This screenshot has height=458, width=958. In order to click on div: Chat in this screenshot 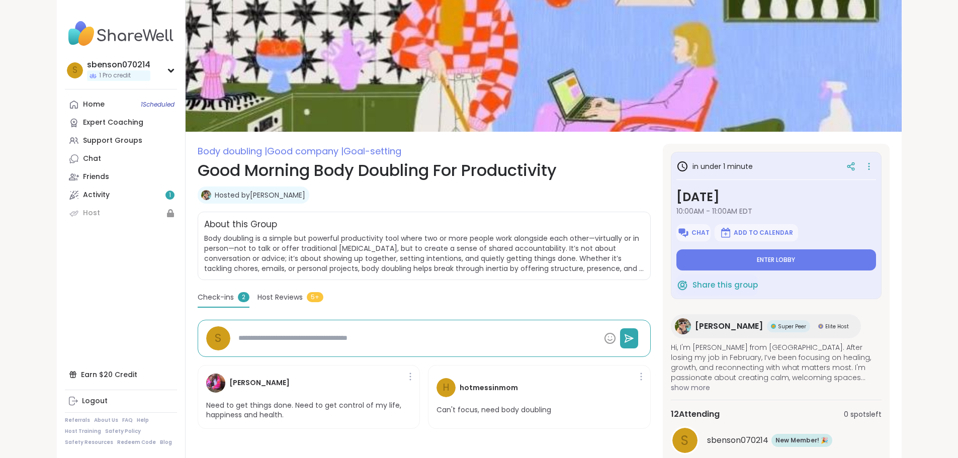, I will do `click(92, 159)`.